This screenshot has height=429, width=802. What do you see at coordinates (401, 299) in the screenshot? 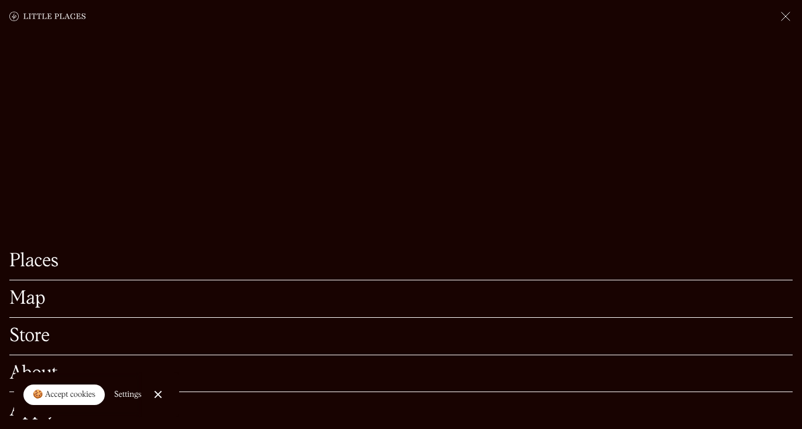
I see `a: Map` at bounding box center [401, 299].